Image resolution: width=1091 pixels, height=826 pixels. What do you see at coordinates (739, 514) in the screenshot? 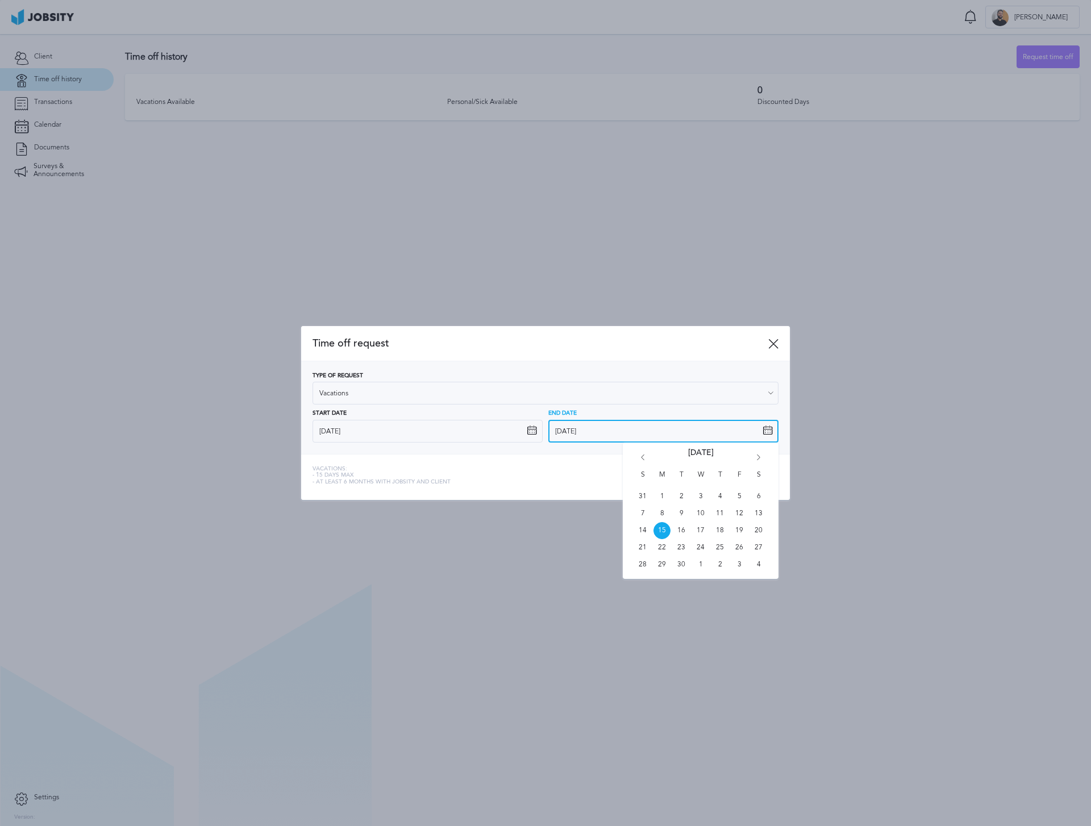
I see `span: Fri Sep 12 2025` at bounding box center [739, 514].